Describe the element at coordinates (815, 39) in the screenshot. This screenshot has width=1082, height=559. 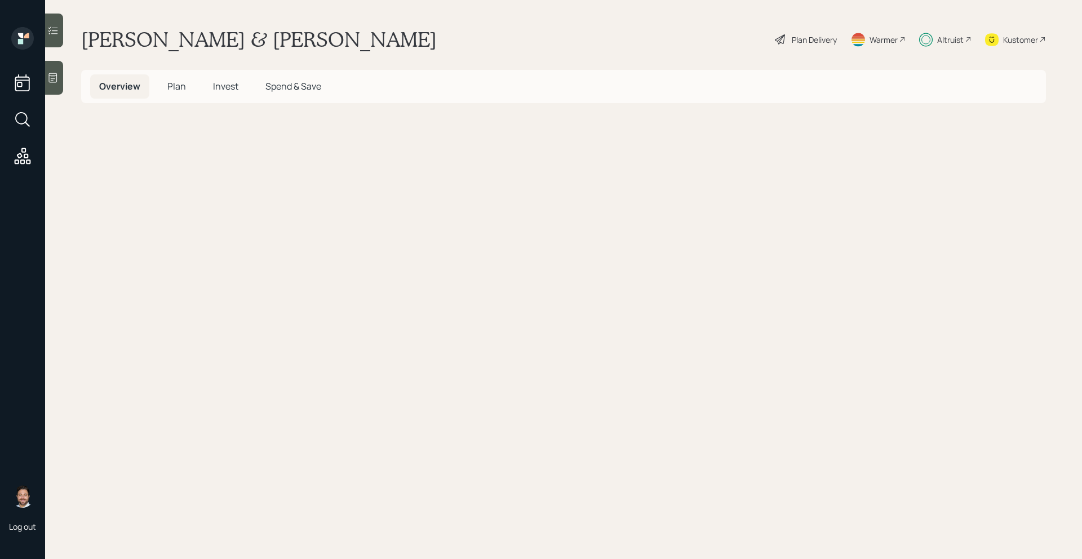
I see `div: Plan Delivery` at that location.